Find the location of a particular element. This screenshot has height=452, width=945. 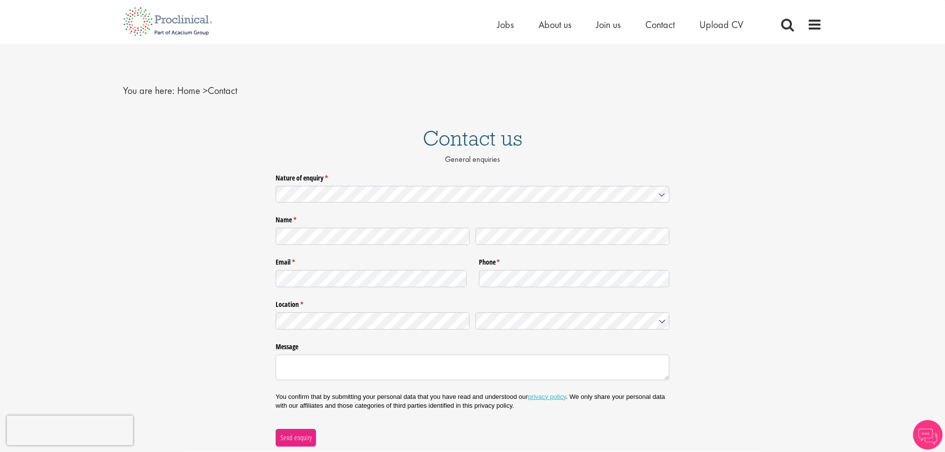

a: Jobs is located at coordinates (506, 25).